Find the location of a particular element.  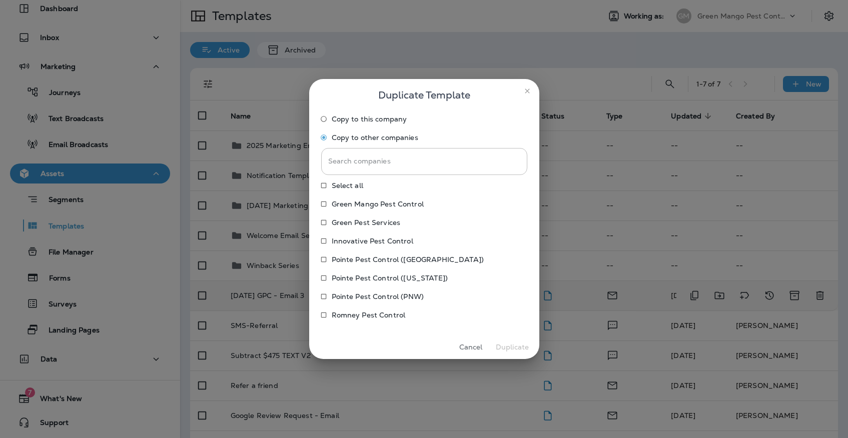

p: Romney Pest Control is located at coordinates (369, 315).